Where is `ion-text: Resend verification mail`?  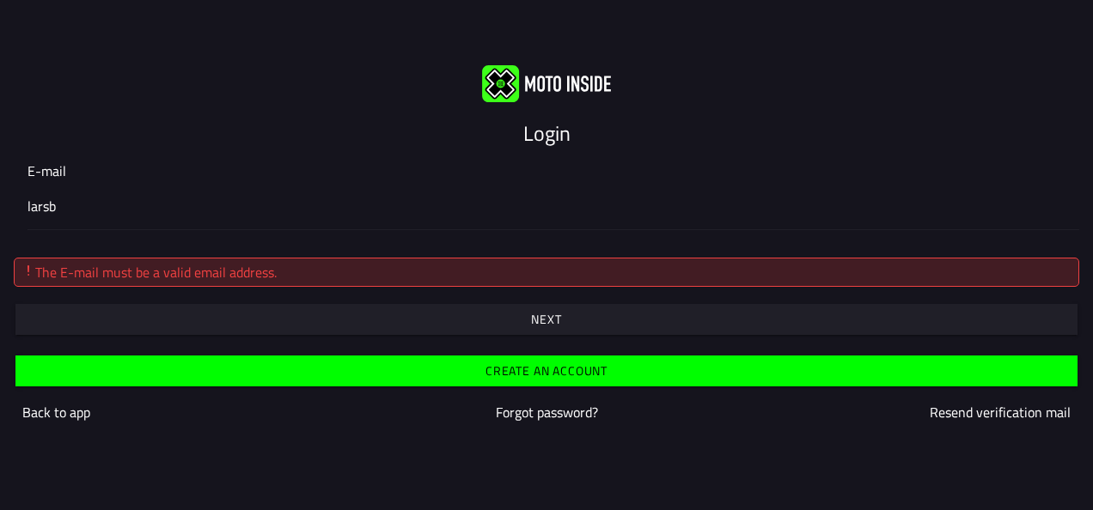
ion-text: Resend verification mail is located at coordinates (1000, 412).